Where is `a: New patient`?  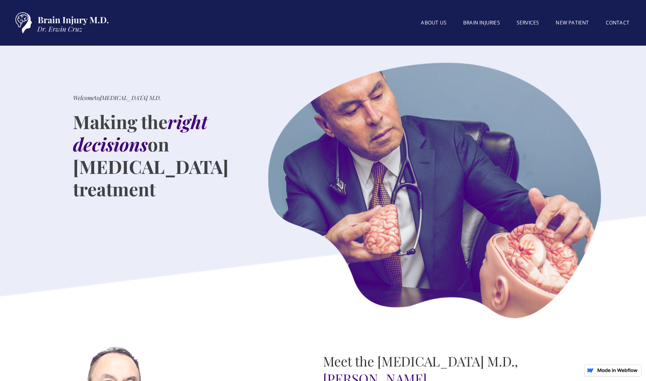
a: New patient is located at coordinates (572, 23).